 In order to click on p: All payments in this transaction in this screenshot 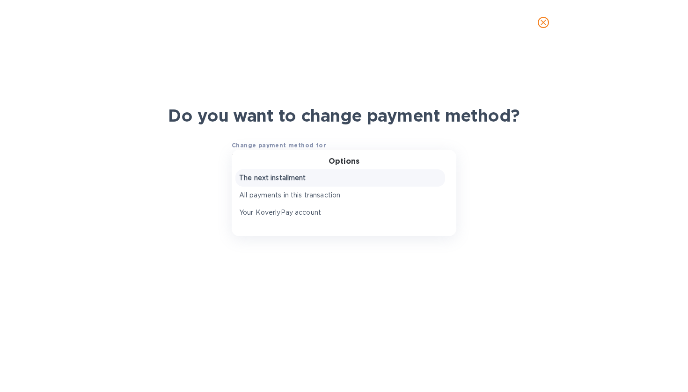, I will do `click(340, 195)`.